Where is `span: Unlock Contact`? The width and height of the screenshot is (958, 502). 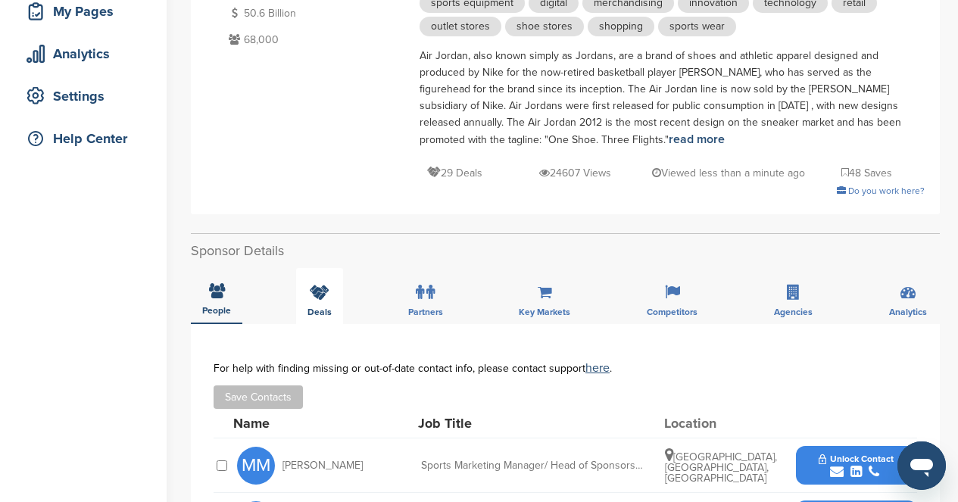 span: Unlock Contact is located at coordinates (856, 459).